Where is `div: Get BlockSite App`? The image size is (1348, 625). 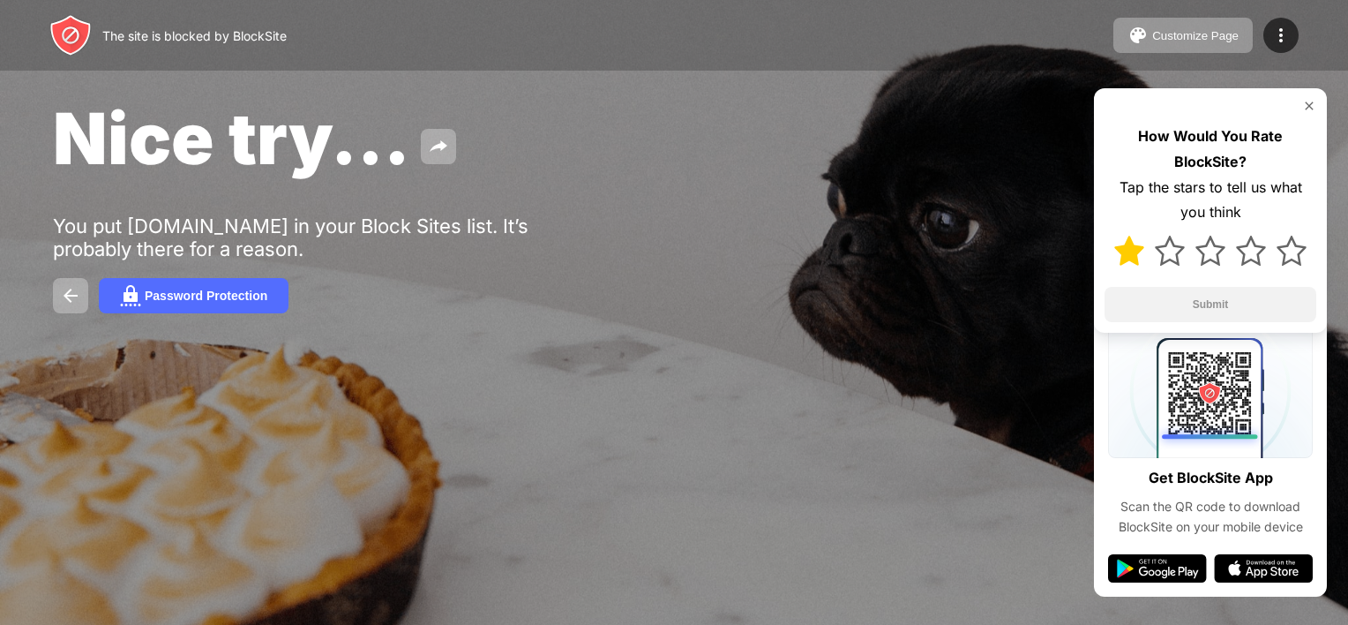
div: Get BlockSite App is located at coordinates (1211, 477).